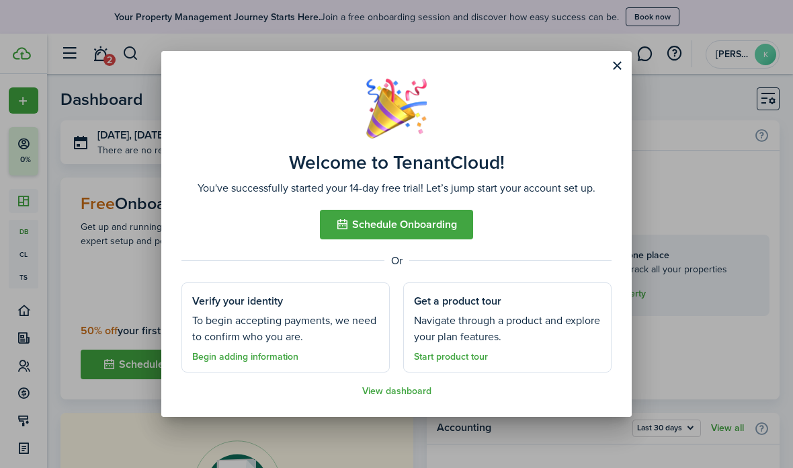  I want to click on img: Well done!, so click(396, 108).